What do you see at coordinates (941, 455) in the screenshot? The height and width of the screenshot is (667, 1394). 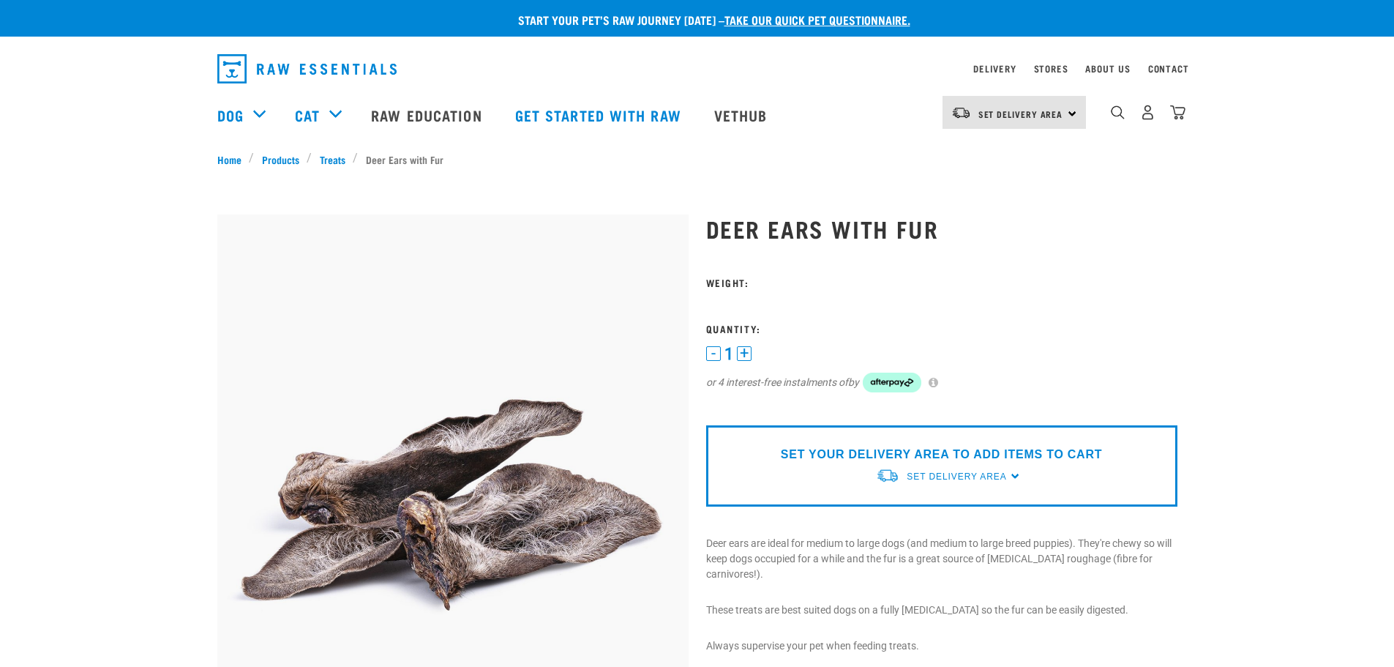 I see `p: SET YOUR DELIVERY AREA TO ADD ITEMS TO CART` at bounding box center [941, 455].